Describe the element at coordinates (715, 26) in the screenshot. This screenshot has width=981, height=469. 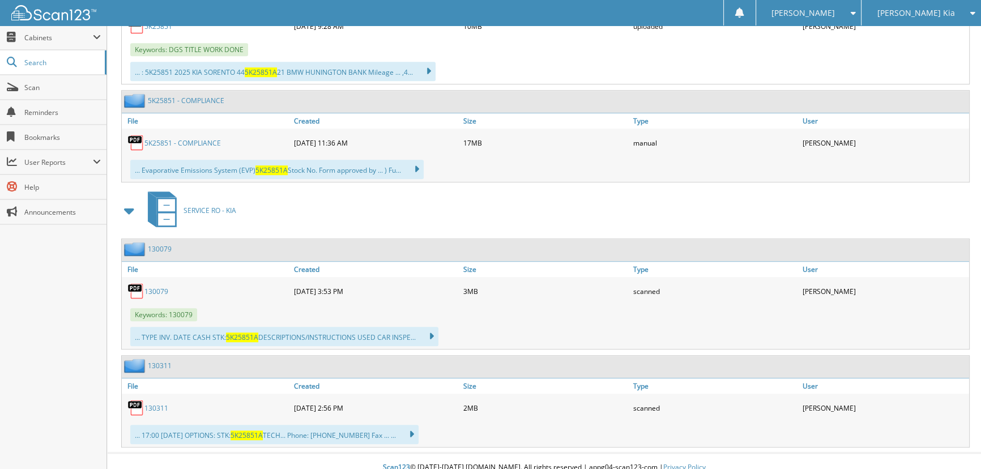
I see `div: uploaded` at that location.